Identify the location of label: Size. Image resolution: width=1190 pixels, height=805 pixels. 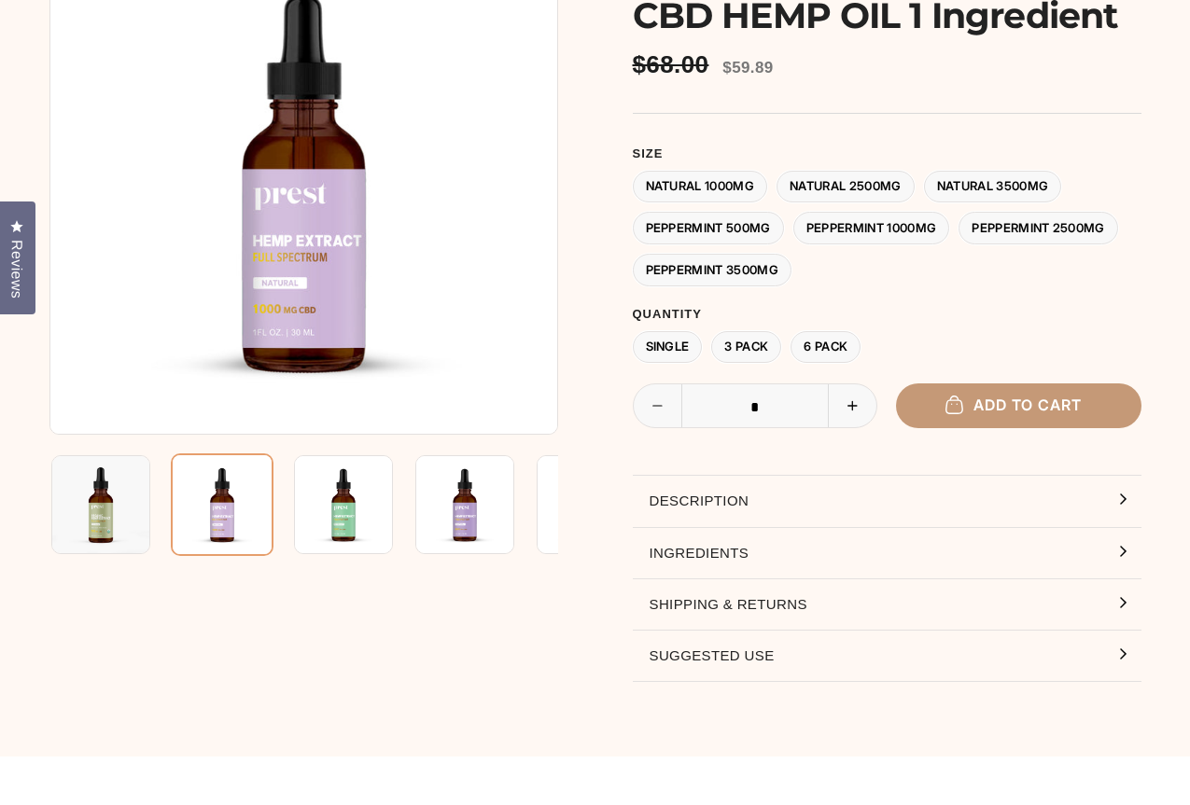
(887, 154).